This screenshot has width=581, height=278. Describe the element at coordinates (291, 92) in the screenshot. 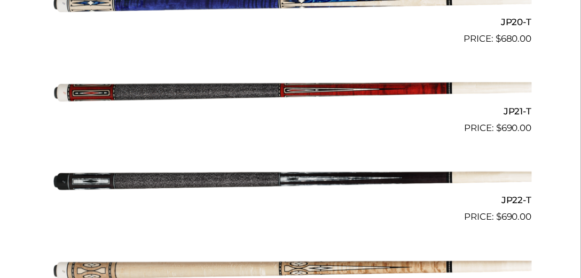

I see `a: JP21-T $690.00` at that location.